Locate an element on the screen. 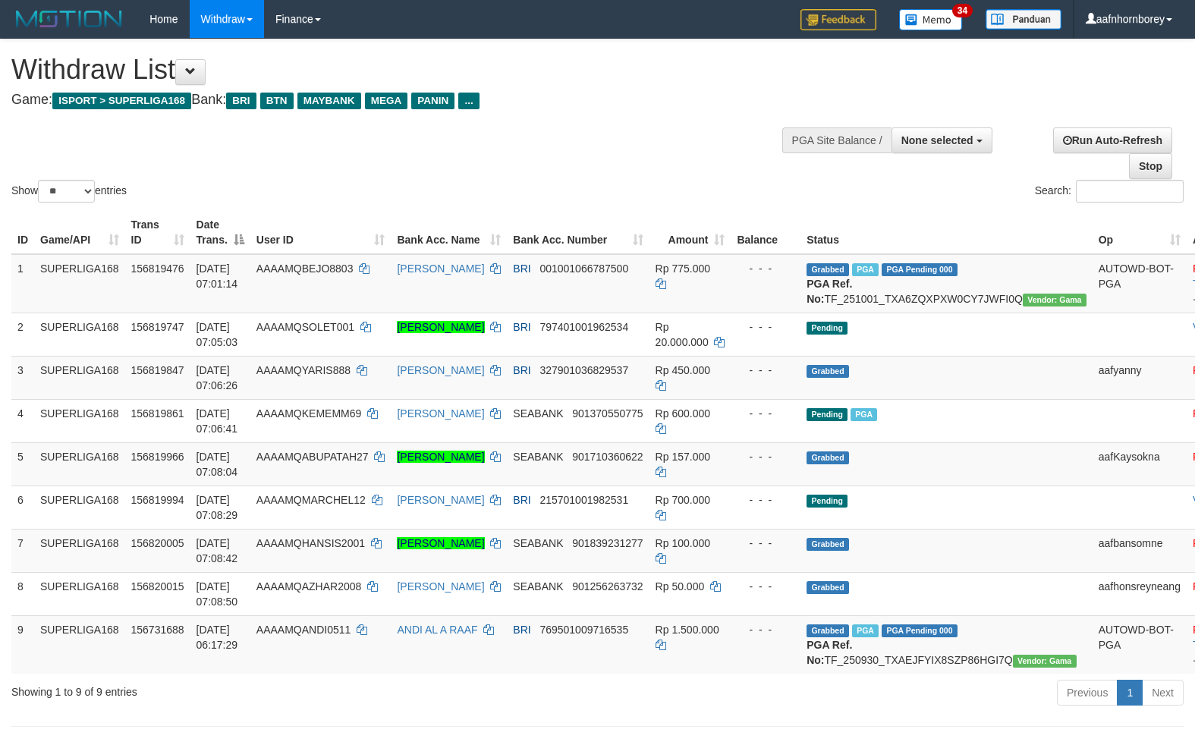 This screenshot has width=1195, height=745. span: Copy 901710360622 to clipboard is located at coordinates (607, 457).